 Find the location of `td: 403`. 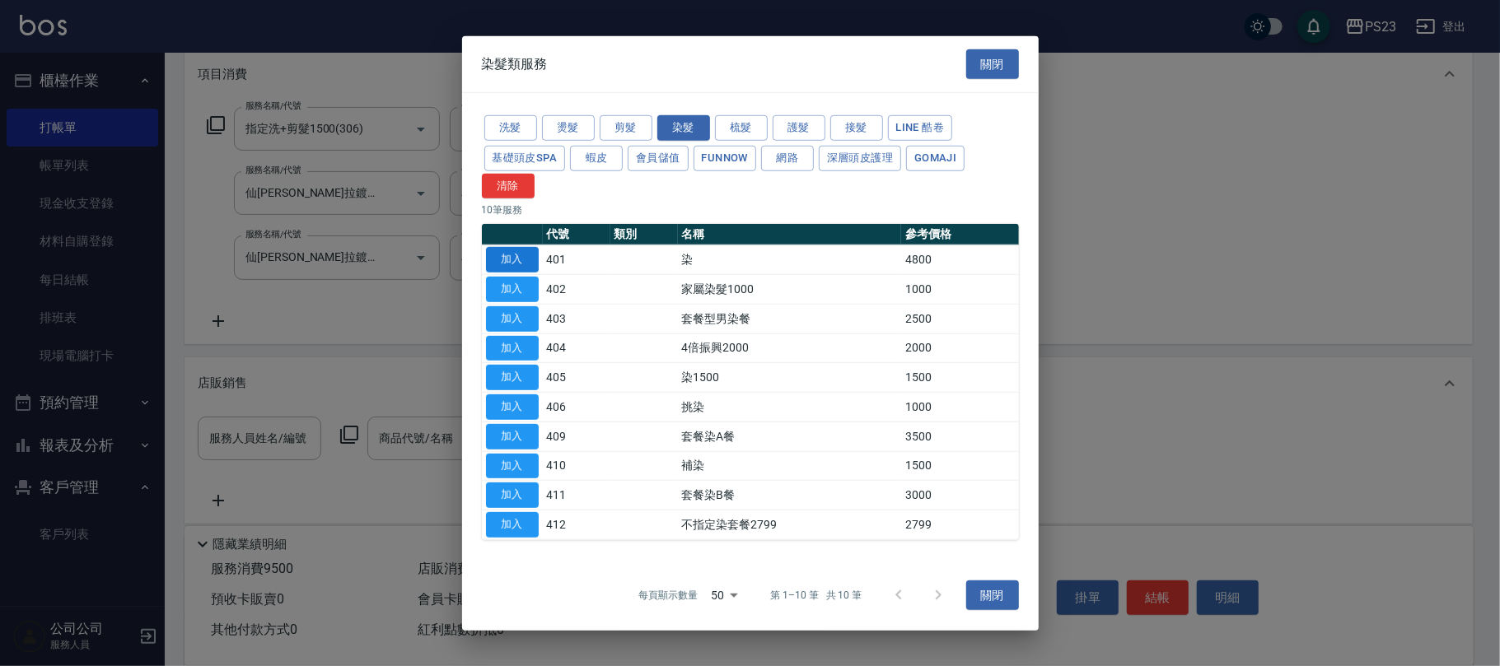

td: 403 is located at coordinates (577, 319).